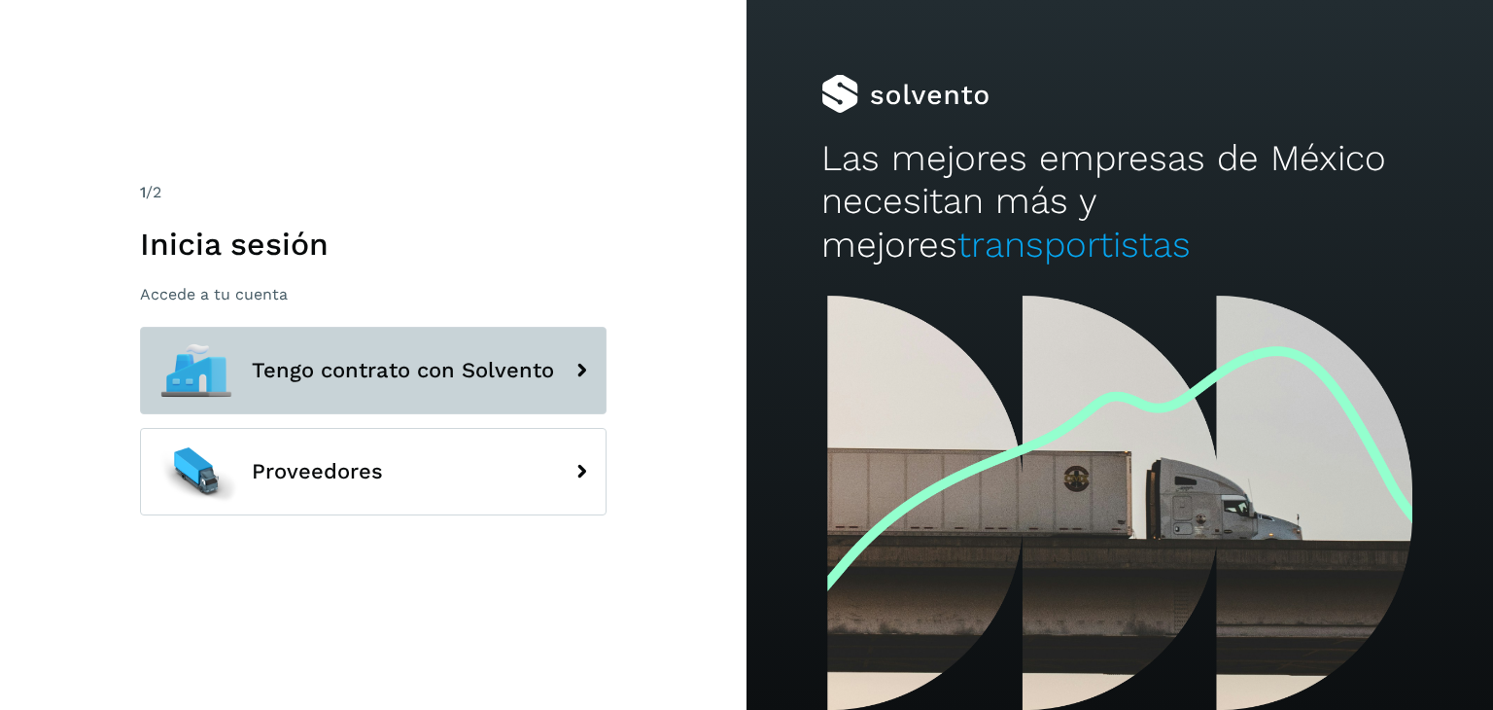  Describe the element at coordinates (373, 294) in the screenshot. I see `p: Accede a tu cuenta` at that location.